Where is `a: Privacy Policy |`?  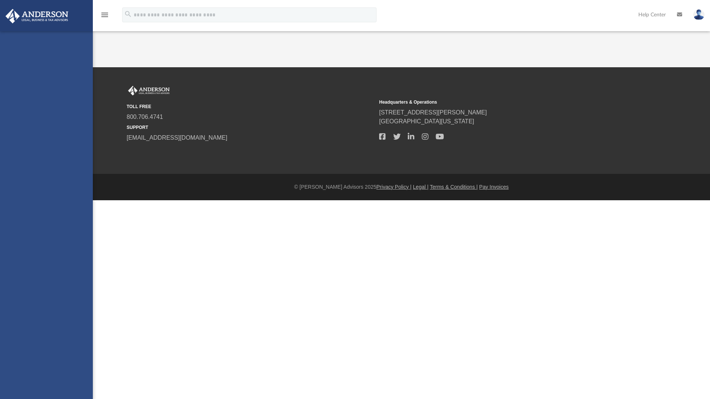 a: Privacy Policy | is located at coordinates (394, 187).